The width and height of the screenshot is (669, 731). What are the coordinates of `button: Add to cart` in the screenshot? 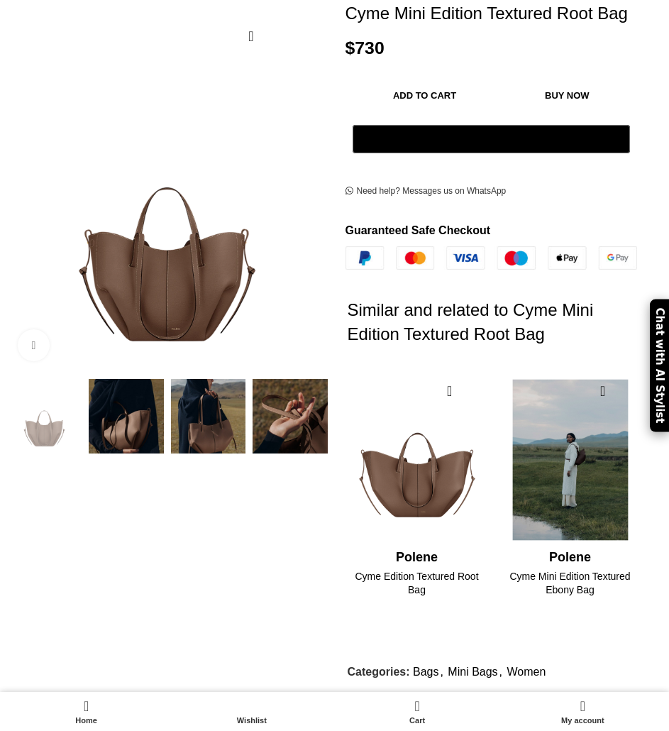 It's located at (425, 96).